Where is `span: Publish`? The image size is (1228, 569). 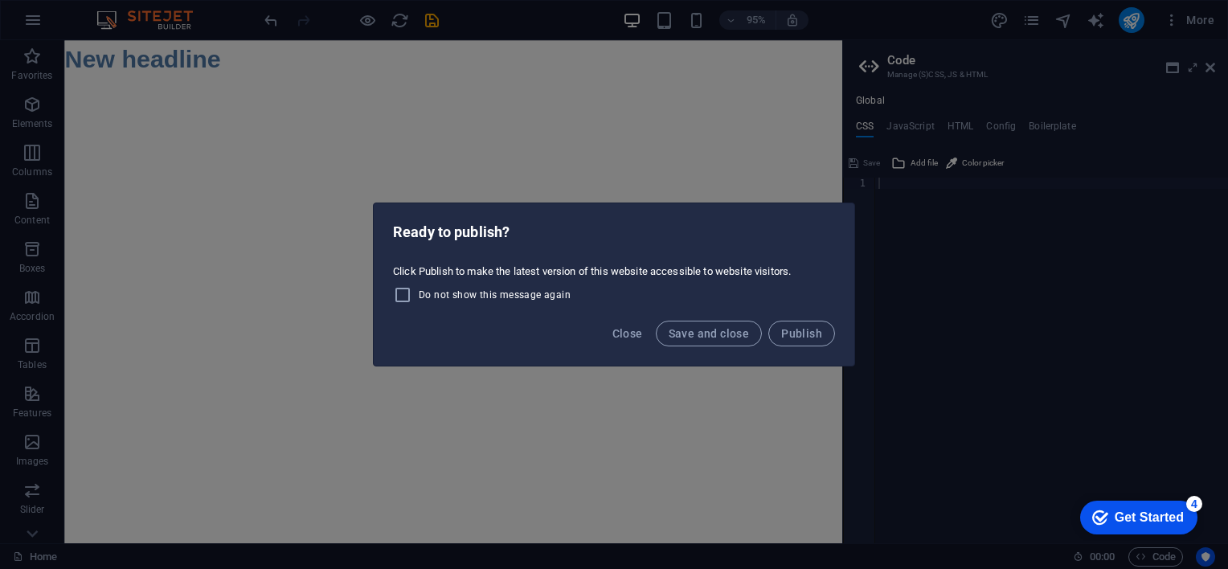 span: Publish is located at coordinates (801, 333).